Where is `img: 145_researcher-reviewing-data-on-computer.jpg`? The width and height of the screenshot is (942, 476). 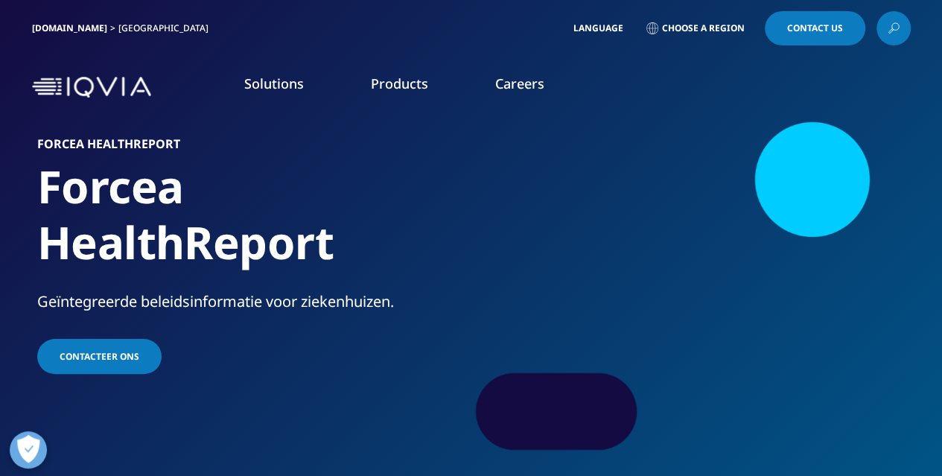
img: 145_researcher-reviewing-data-on-computer.jpg is located at coordinates (705, 287).